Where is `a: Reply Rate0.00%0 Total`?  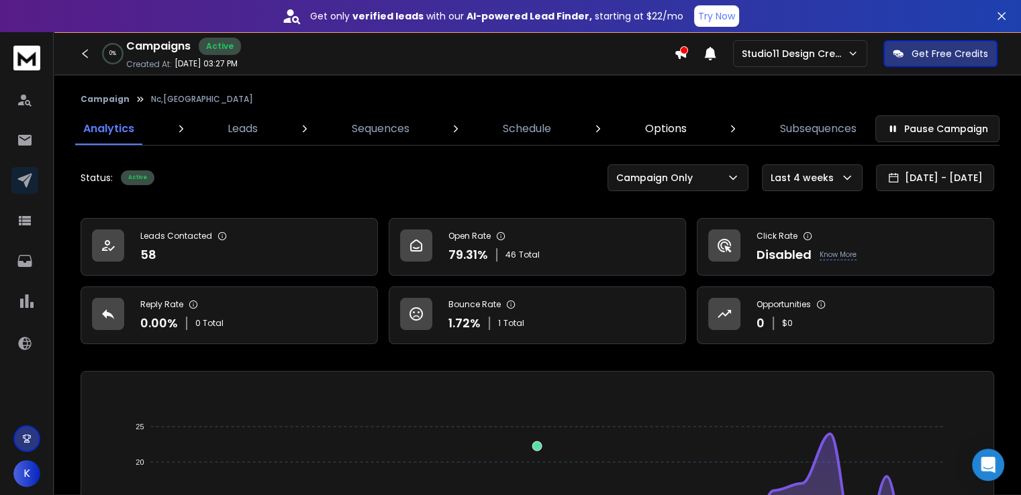
a: Reply Rate0.00%0 Total is located at coordinates (229, 315).